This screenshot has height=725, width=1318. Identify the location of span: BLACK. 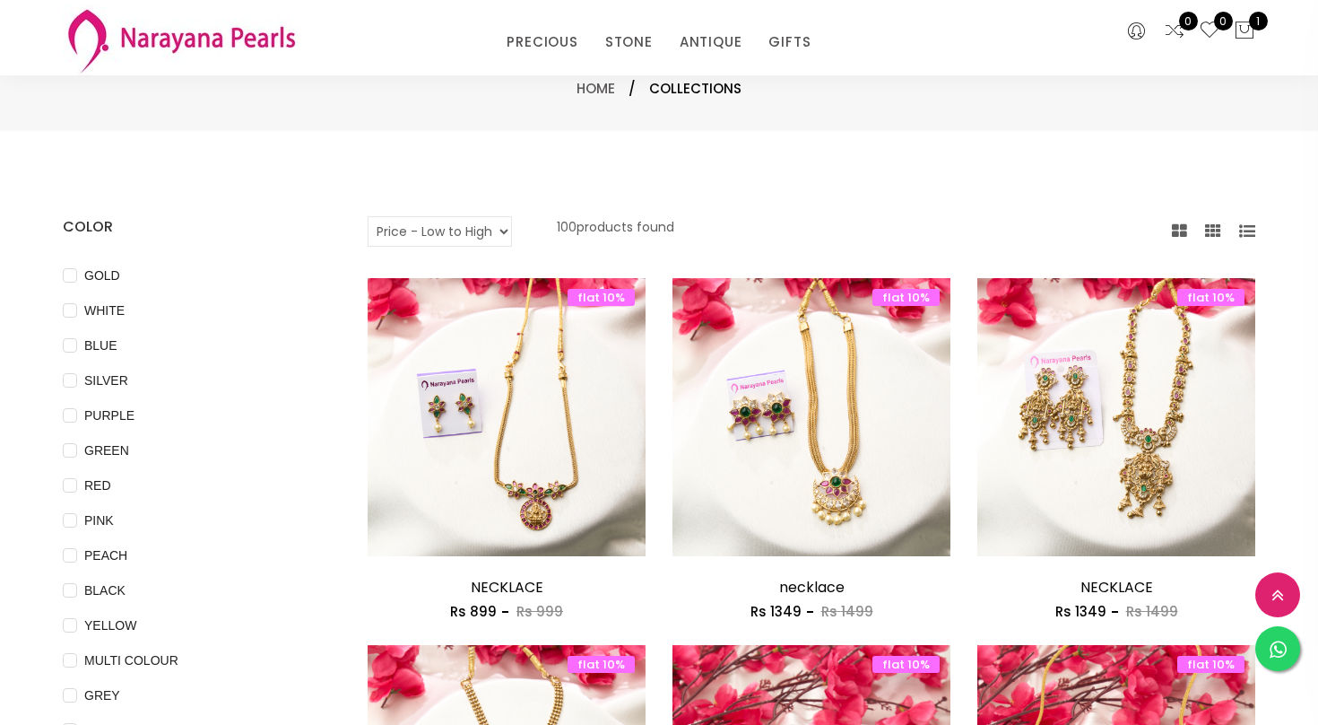
(105, 590).